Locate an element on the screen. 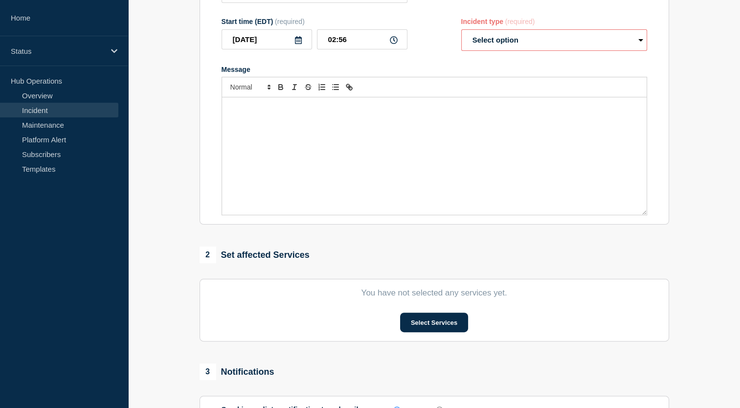 The width and height of the screenshot is (740, 408). span: 3 is located at coordinates (208, 372).